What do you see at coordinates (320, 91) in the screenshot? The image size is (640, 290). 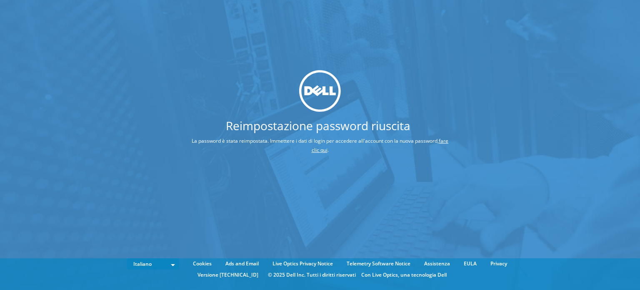 I see `img: dell_svg_logo.svg` at bounding box center [320, 91].